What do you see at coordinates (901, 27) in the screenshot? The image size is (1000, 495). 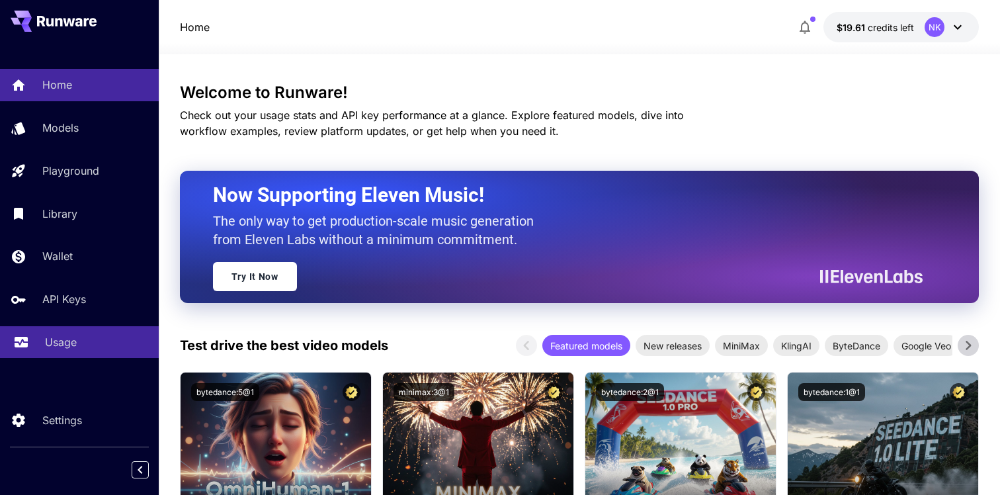 I see `button: $19.60562NK` at bounding box center [901, 27].